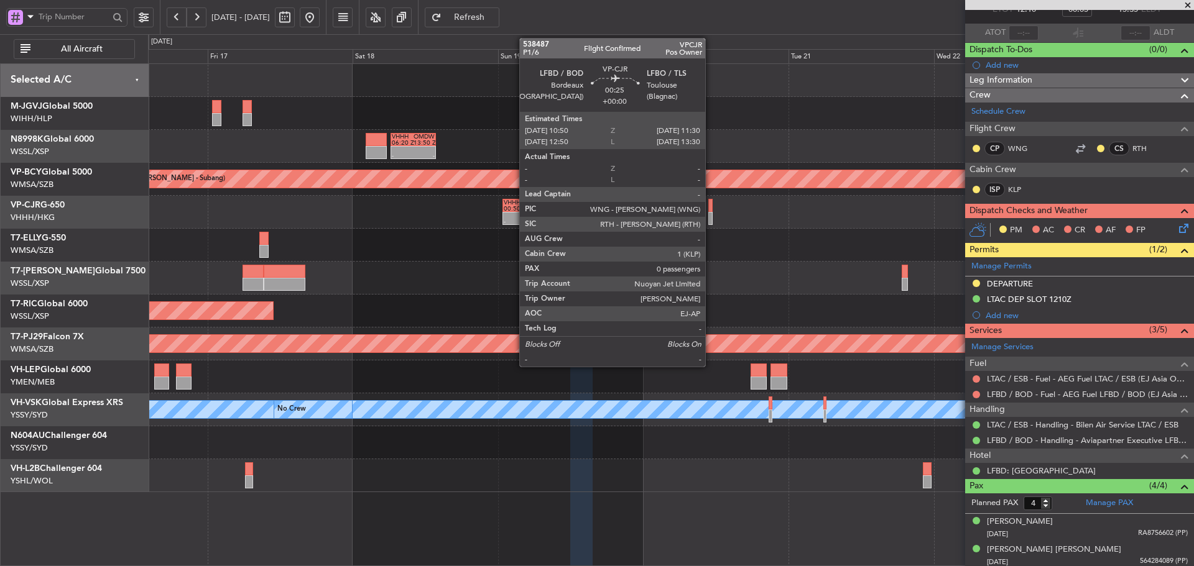  I want to click on a: VP-BCYGlobal 5000, so click(51, 172).